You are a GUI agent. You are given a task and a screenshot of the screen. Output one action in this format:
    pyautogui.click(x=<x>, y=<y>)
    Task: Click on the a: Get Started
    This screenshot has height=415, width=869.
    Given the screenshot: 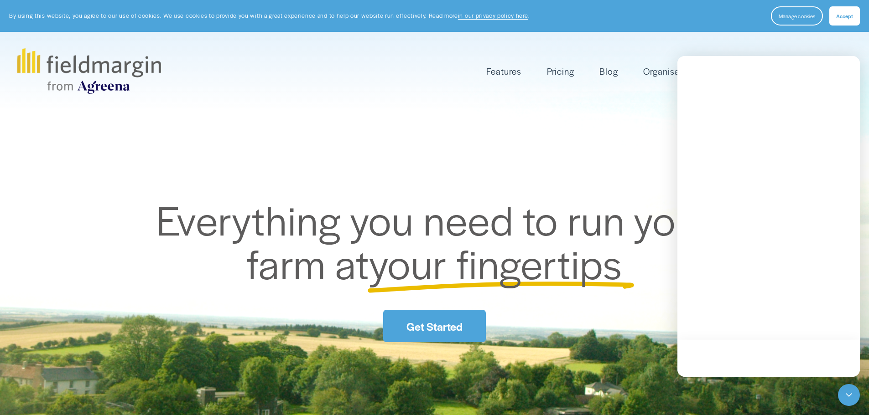 What is the action you would take?
    pyautogui.click(x=434, y=326)
    